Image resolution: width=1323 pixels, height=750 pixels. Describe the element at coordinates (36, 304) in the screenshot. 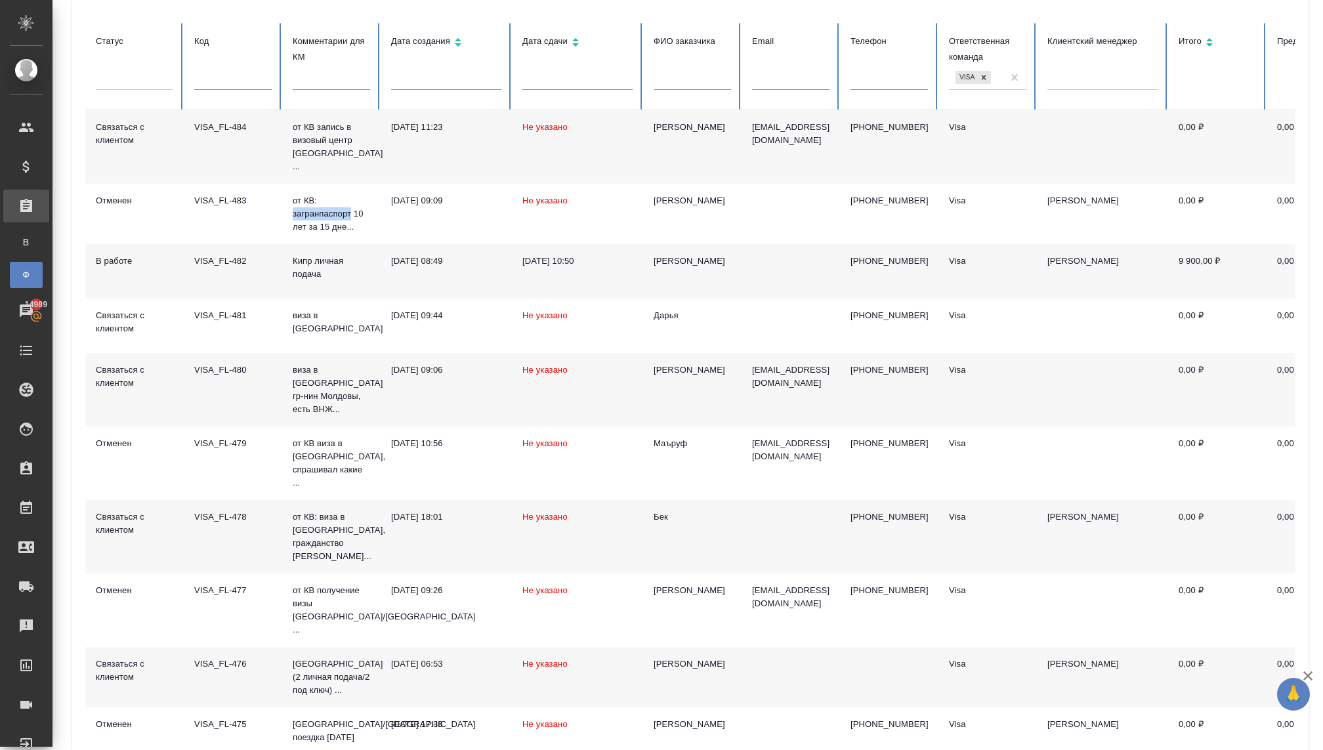

I see `span: 14989` at that location.